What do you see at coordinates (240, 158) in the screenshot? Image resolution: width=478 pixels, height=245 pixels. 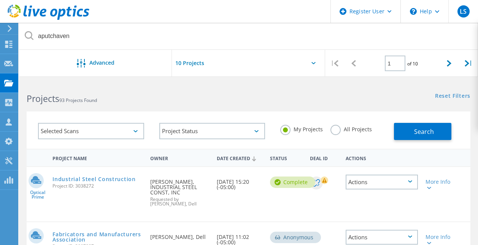 I see `div: Date Created` at bounding box center [240, 158].